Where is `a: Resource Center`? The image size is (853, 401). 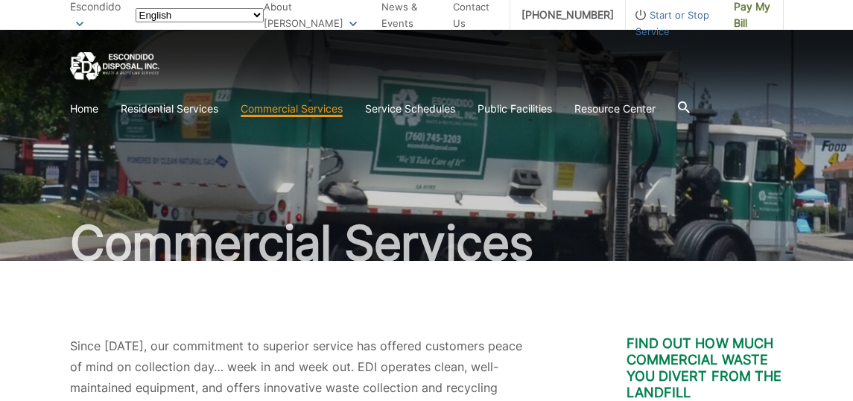 a: Resource Center is located at coordinates (615, 109).